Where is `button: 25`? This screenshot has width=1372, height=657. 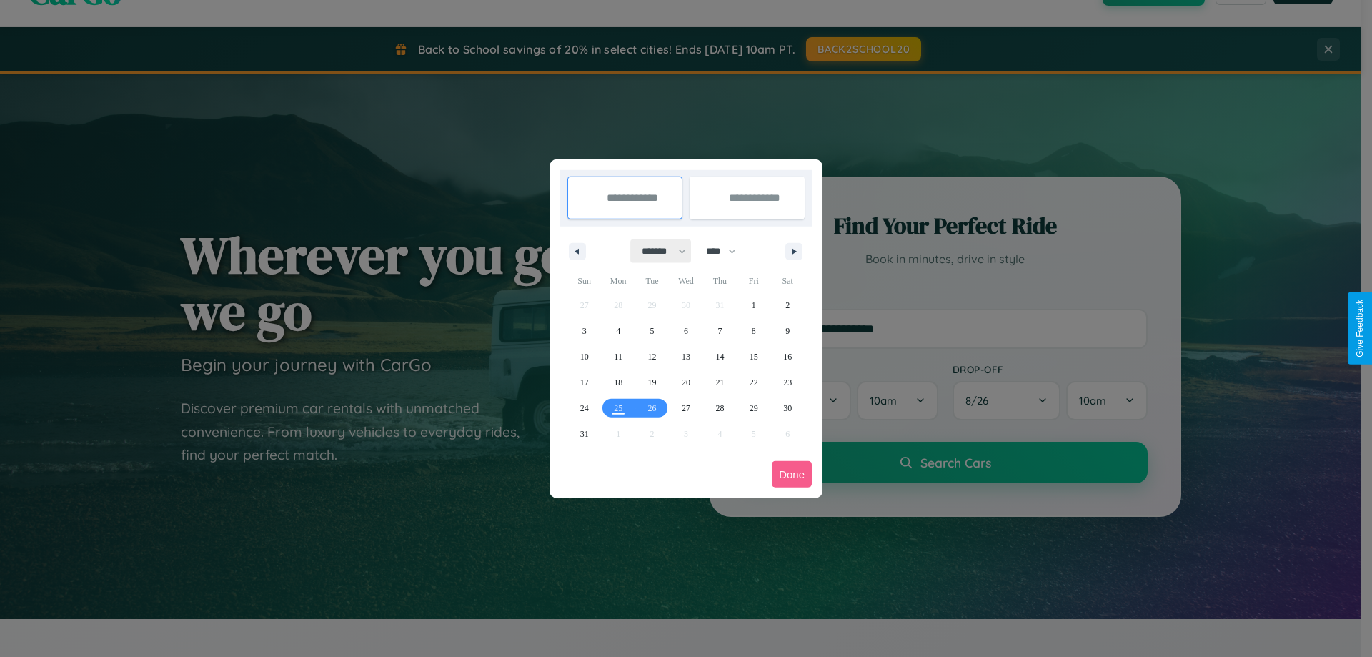
button: 25 is located at coordinates (617, 408).